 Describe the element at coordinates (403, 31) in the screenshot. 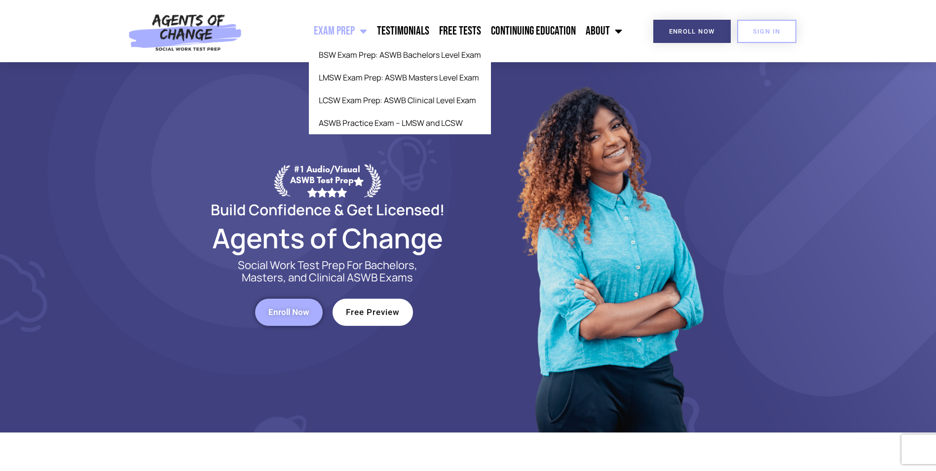

I see `a: Testimonials` at that location.